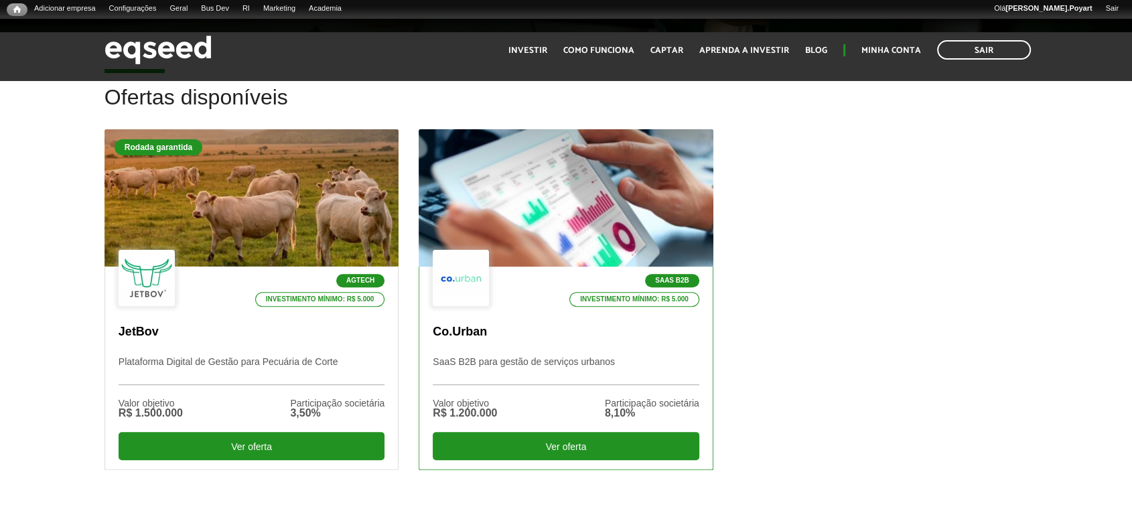 Image resolution: width=1132 pixels, height=517 pixels. What do you see at coordinates (566, 332) in the screenshot?
I see `p: Co.Urban` at bounding box center [566, 332].